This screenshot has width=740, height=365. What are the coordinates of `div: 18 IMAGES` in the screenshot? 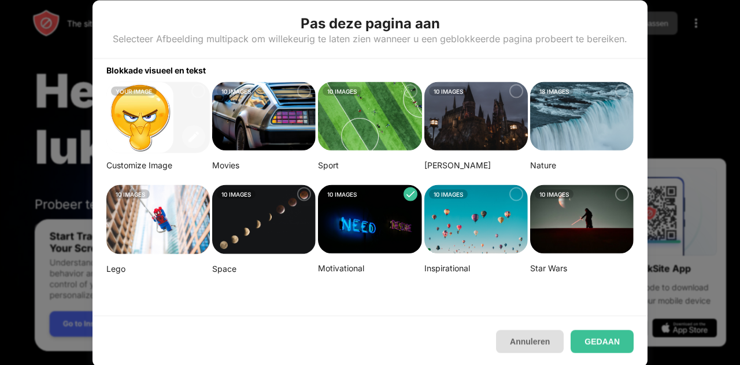 It's located at (554, 91).